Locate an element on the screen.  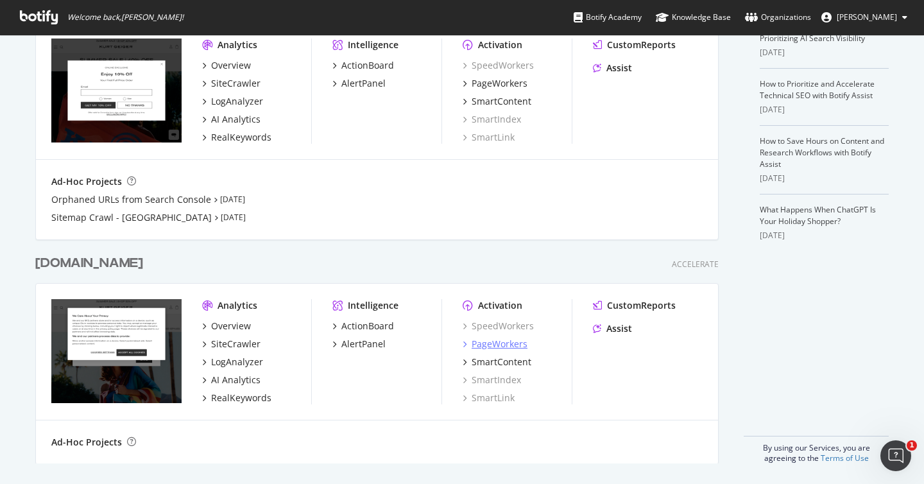
a: Terms of Use is located at coordinates (844, 457).